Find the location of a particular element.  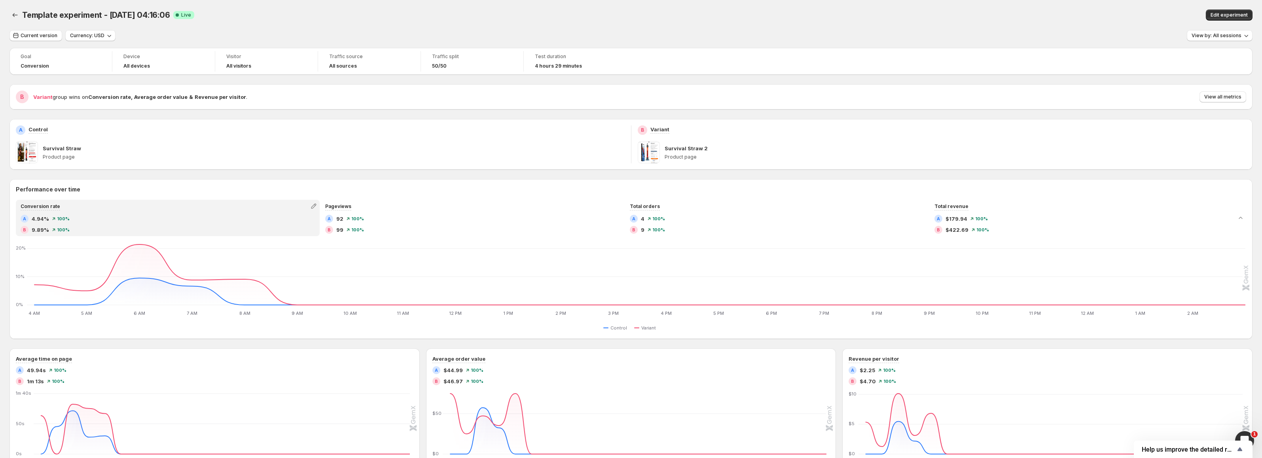

text: 8 PM is located at coordinates (877, 313).